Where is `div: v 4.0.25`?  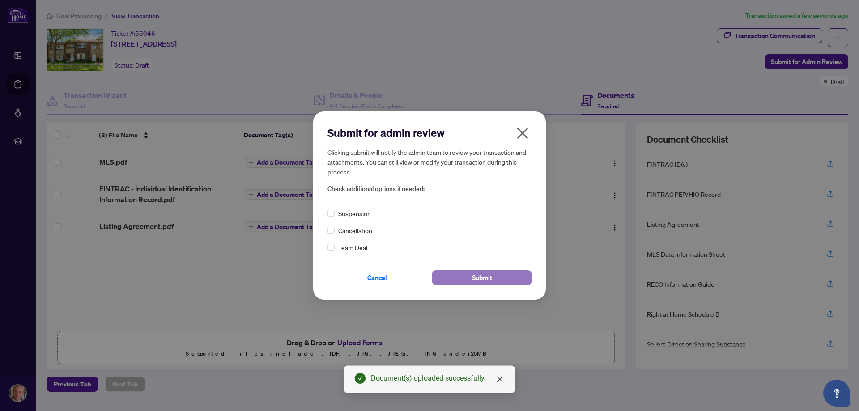 div: v 4.0.25 is located at coordinates (34, 18).